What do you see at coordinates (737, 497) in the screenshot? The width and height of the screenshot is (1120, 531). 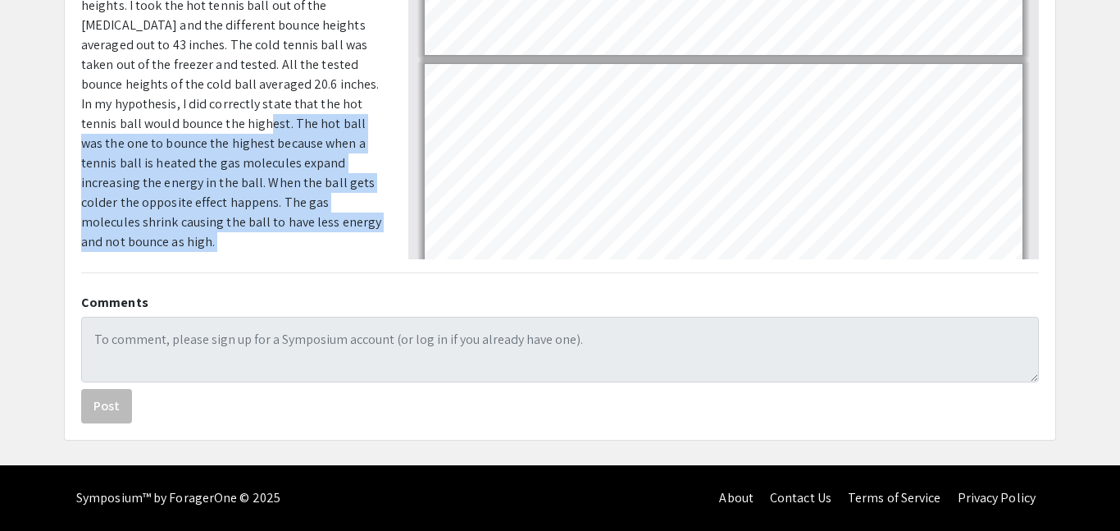 I see `a: About` at bounding box center [737, 497].